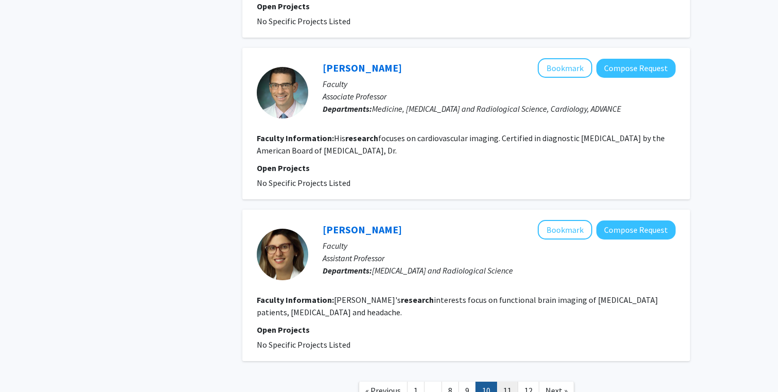 Image resolution: width=778 pixels, height=392 pixels. Describe the element at coordinates (565, 68) in the screenshot. I see `button: Add Stefan Zimmerman to Bookmarks` at that location.